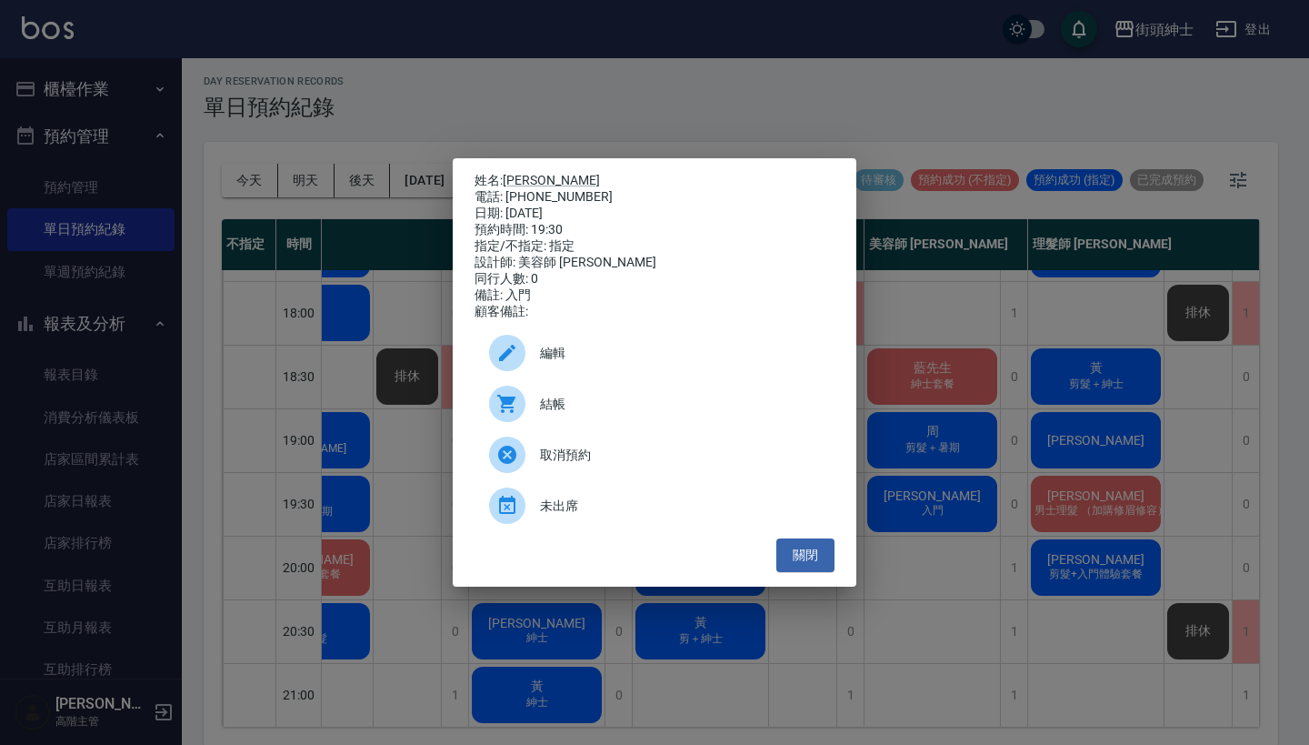 The height and width of the screenshot is (745, 1309). Describe the element at coordinates (655, 404) in the screenshot. I see `a: 結帳` at that location.